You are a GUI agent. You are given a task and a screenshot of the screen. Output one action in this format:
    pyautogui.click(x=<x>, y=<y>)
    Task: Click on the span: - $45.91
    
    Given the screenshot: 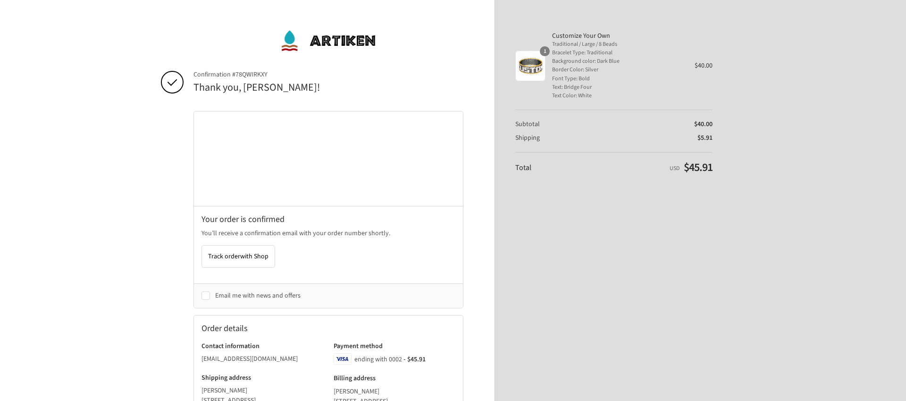 What is the action you would take?
    pyautogui.click(x=414, y=359)
    